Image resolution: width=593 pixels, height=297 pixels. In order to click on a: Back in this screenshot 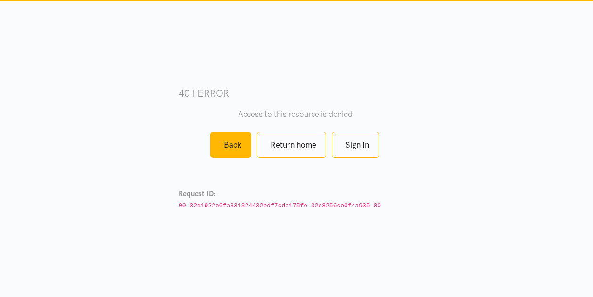, I will do `click(231, 145)`.